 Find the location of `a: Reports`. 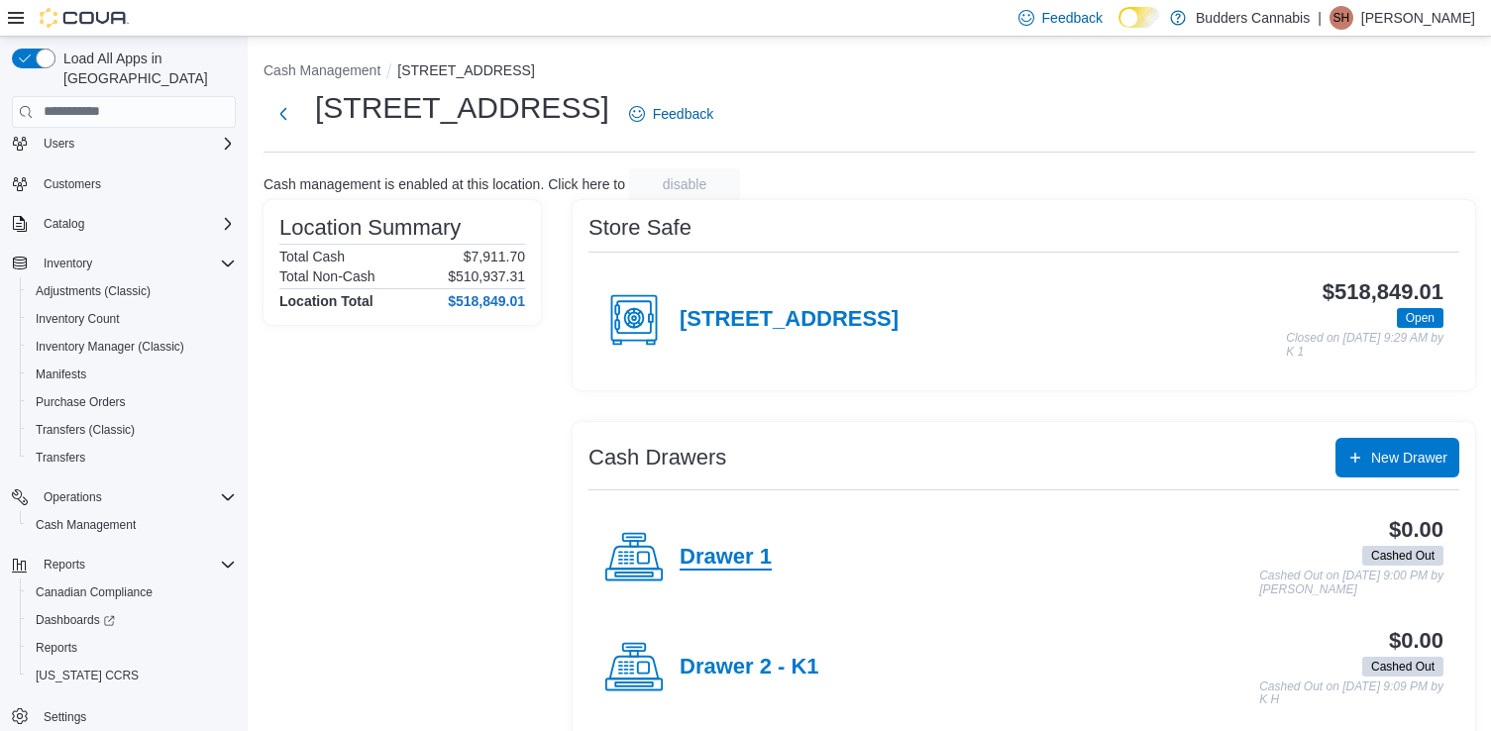

a: Reports is located at coordinates (56, 648).